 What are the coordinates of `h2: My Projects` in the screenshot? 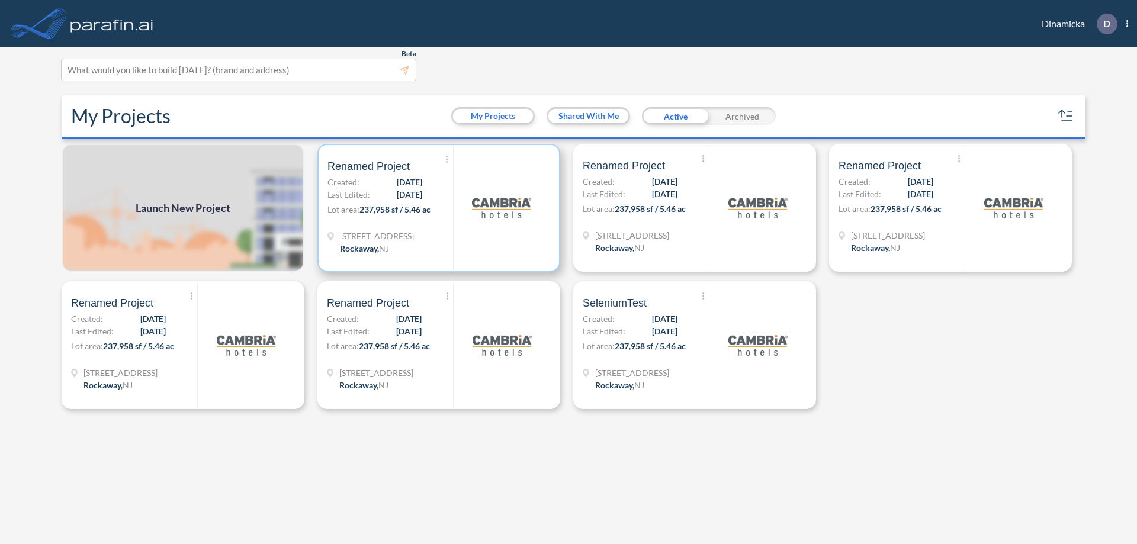 It's located at (121, 116).